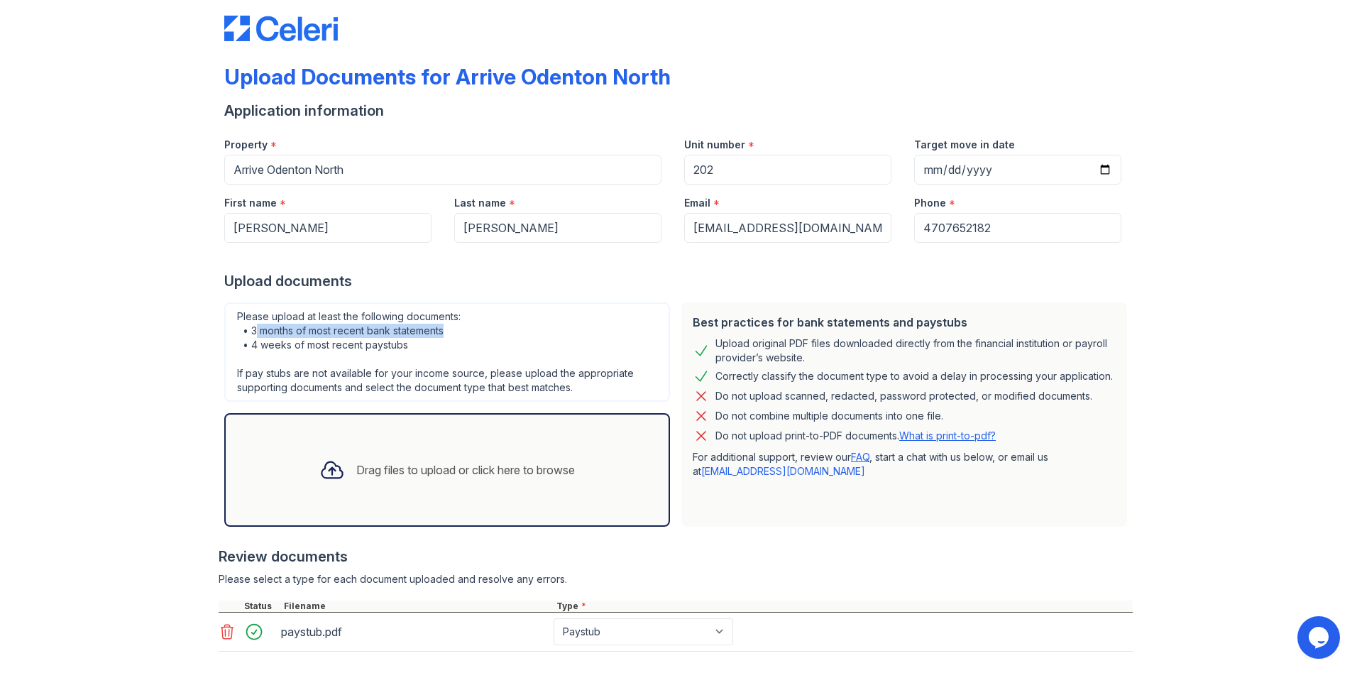 This screenshot has width=1357, height=673. I want to click on div: Do not combine multiple documents into one file., so click(829, 416).